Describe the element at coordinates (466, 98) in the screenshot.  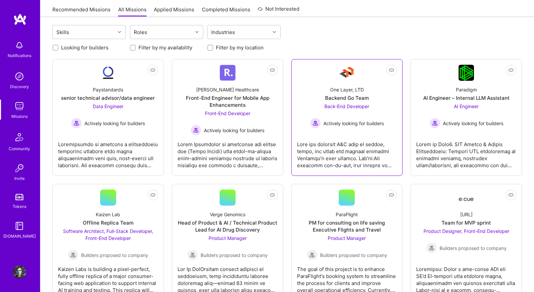
I see `div: AI Engineer – Internal LLM Assistant` at that location.